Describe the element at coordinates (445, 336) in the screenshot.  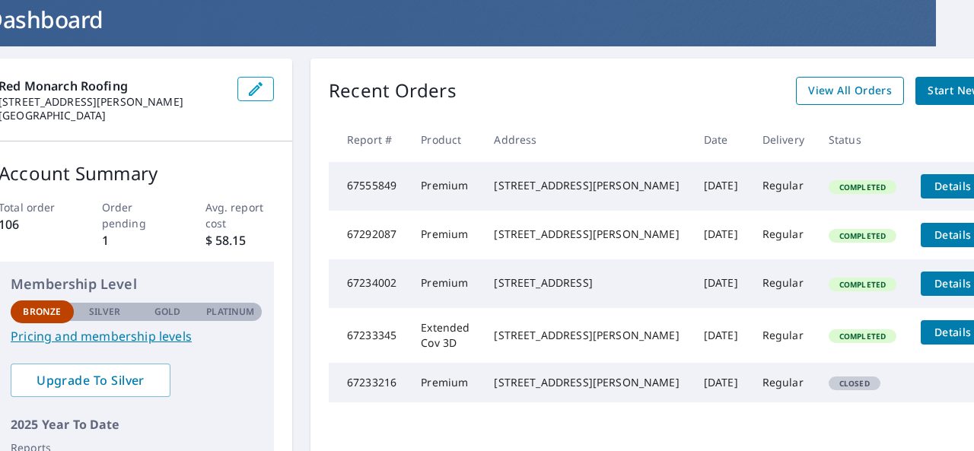
I see `td: Extended Cov 3D` at that location.